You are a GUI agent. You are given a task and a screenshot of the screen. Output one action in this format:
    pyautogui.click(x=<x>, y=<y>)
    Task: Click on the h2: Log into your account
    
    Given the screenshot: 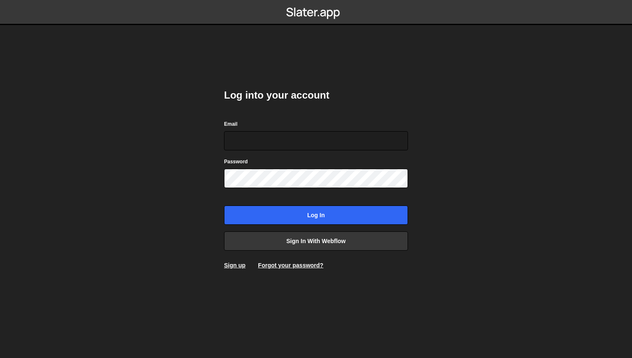 What is the action you would take?
    pyautogui.click(x=316, y=95)
    